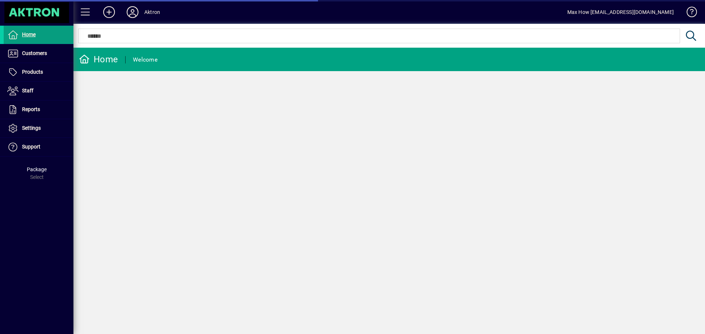 The height and width of the screenshot is (334, 705). What do you see at coordinates (152, 12) in the screenshot?
I see `div: Aktron` at bounding box center [152, 12].